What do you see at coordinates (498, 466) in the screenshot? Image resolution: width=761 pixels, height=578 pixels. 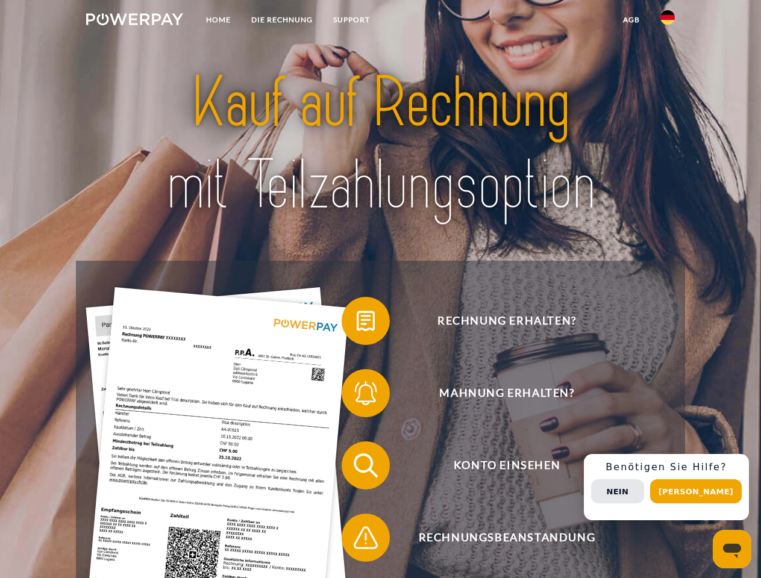 I see `button: Konto einsehen` at bounding box center [498, 466].